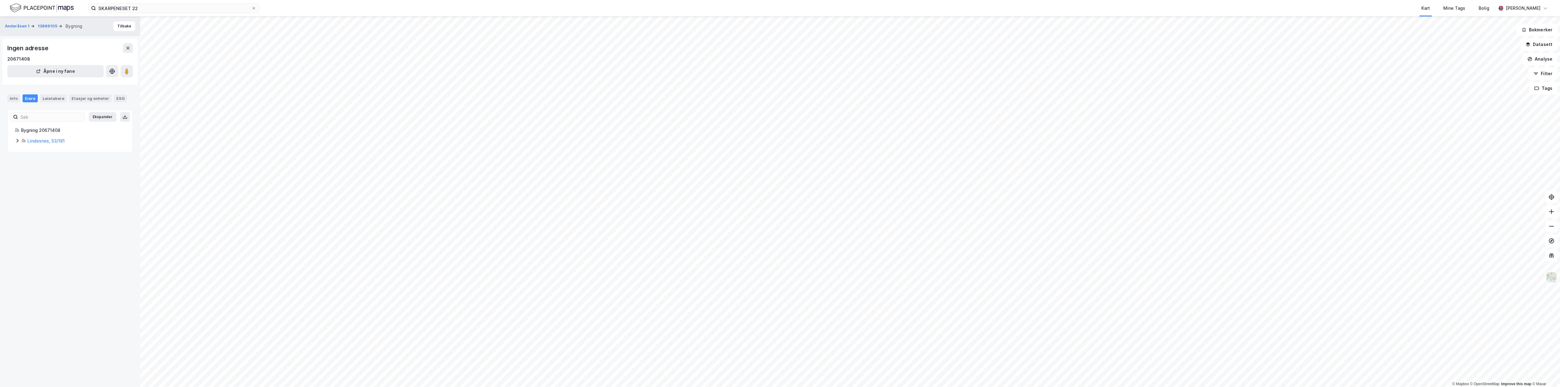 The image size is (1560, 387). What do you see at coordinates (90, 98) in the screenshot?
I see `div: Etasjer og enheter` at bounding box center [90, 98].